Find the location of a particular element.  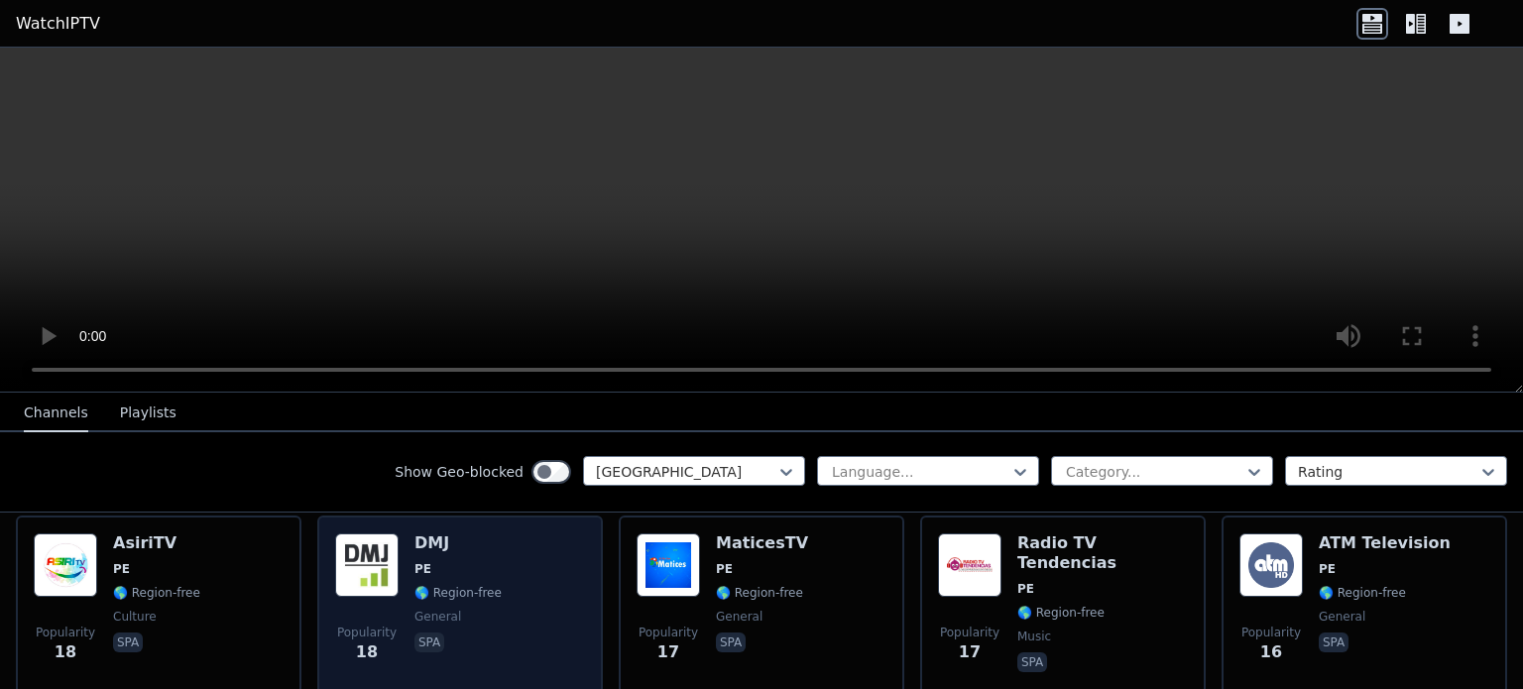

h6: ATM Television is located at coordinates (1384, 543).